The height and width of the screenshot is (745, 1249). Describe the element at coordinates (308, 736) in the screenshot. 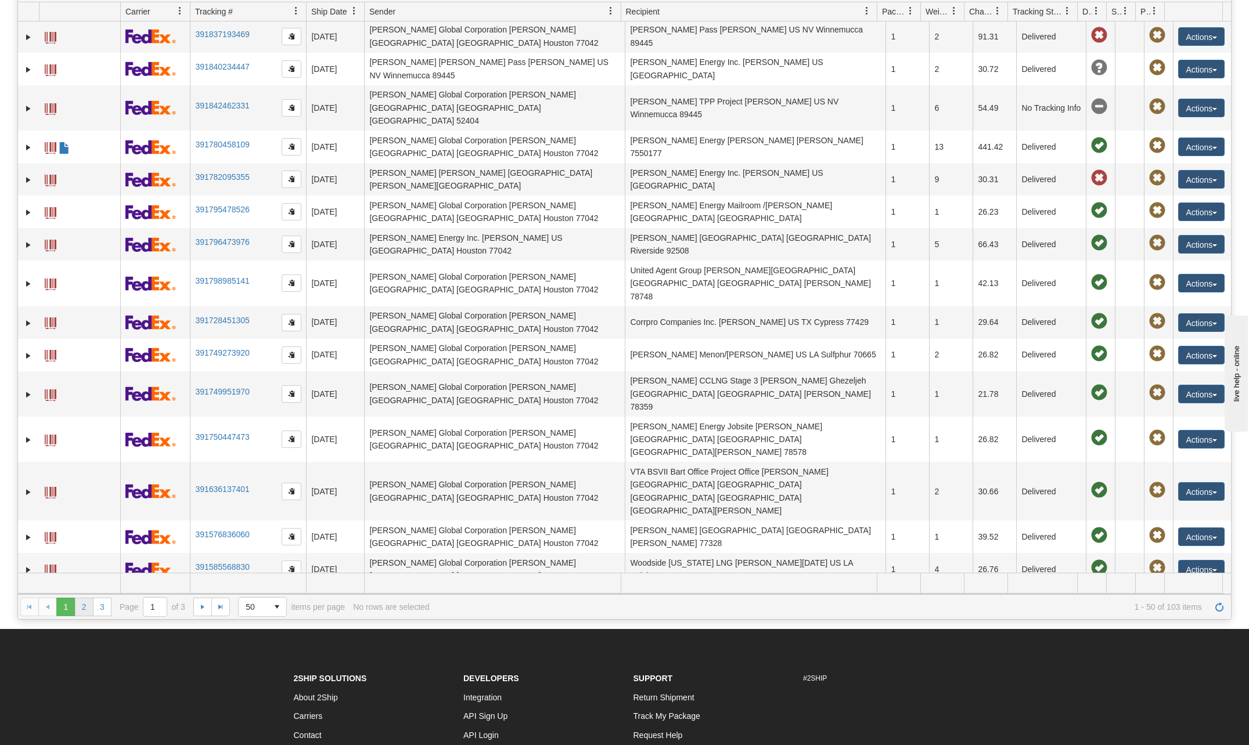

I see `a: Contact` at that location.